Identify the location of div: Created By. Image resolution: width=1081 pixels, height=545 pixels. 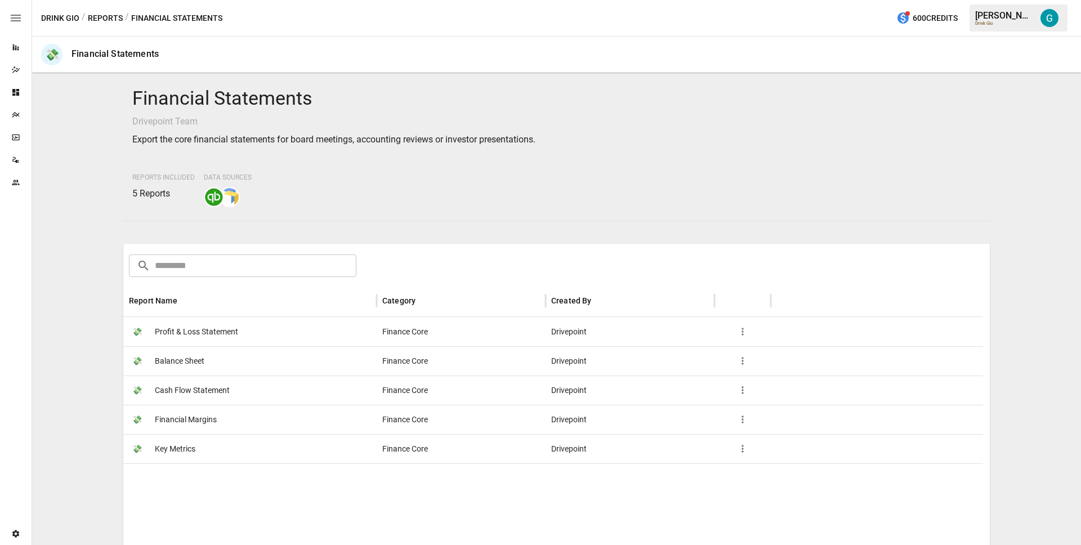
(572, 301).